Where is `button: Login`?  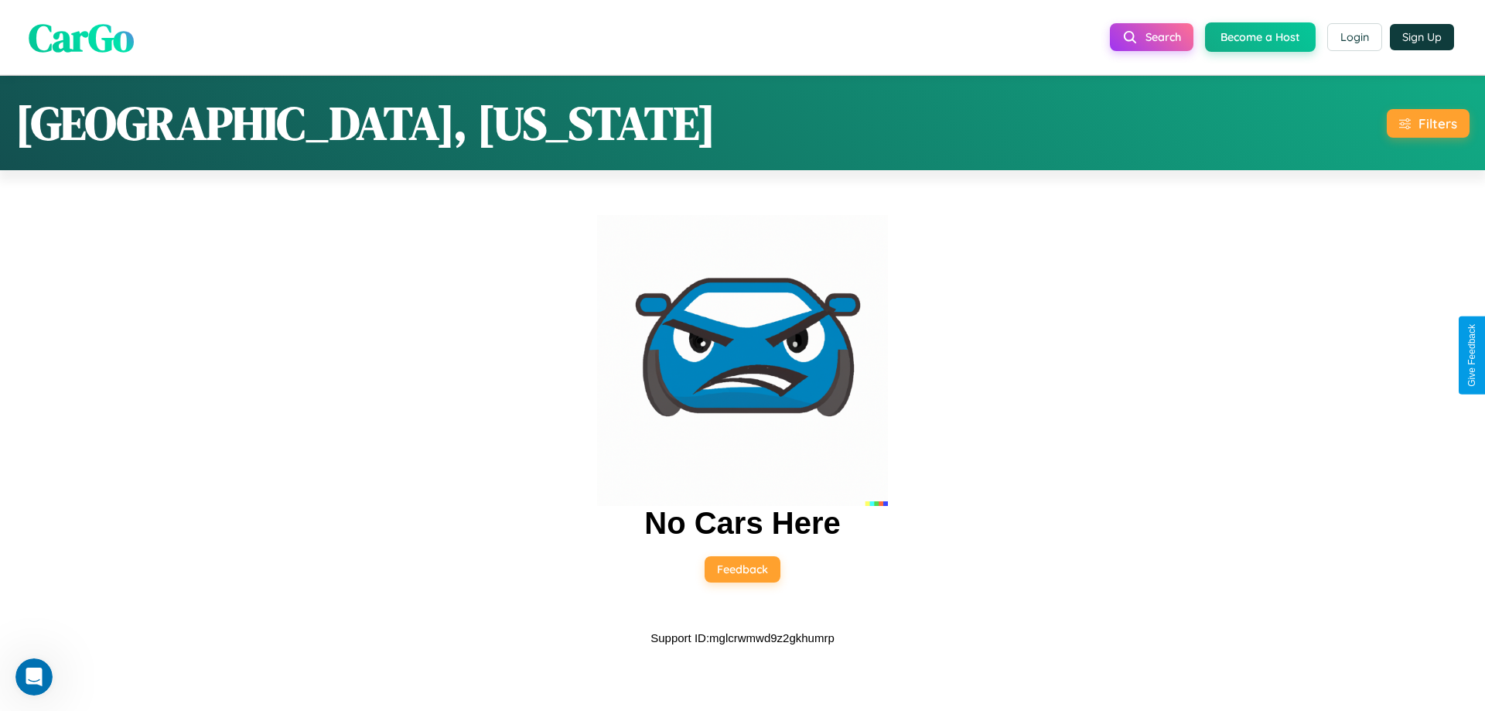
button: Login is located at coordinates (1355, 37).